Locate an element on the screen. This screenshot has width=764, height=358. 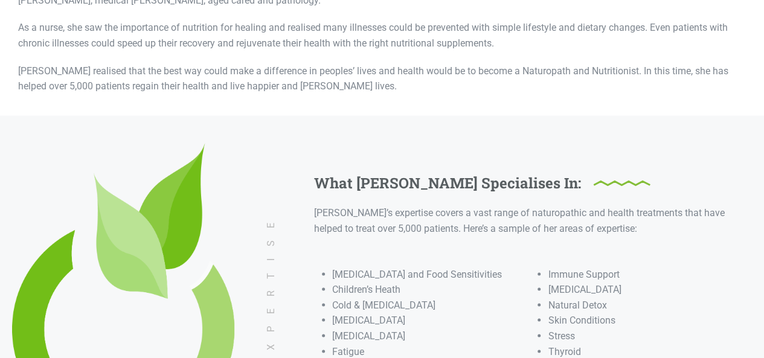
li: Immune Support is located at coordinates (643, 274).